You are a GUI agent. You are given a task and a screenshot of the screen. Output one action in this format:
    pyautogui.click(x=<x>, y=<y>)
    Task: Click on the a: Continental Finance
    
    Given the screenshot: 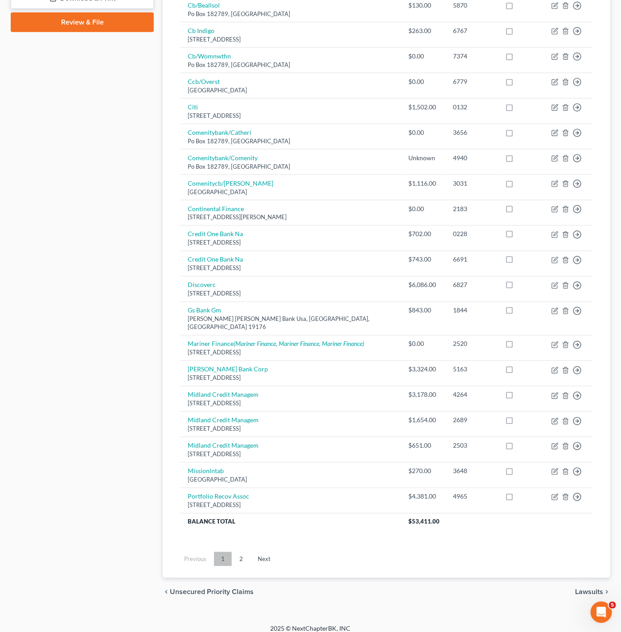 What is the action you would take?
    pyautogui.click(x=216, y=208)
    